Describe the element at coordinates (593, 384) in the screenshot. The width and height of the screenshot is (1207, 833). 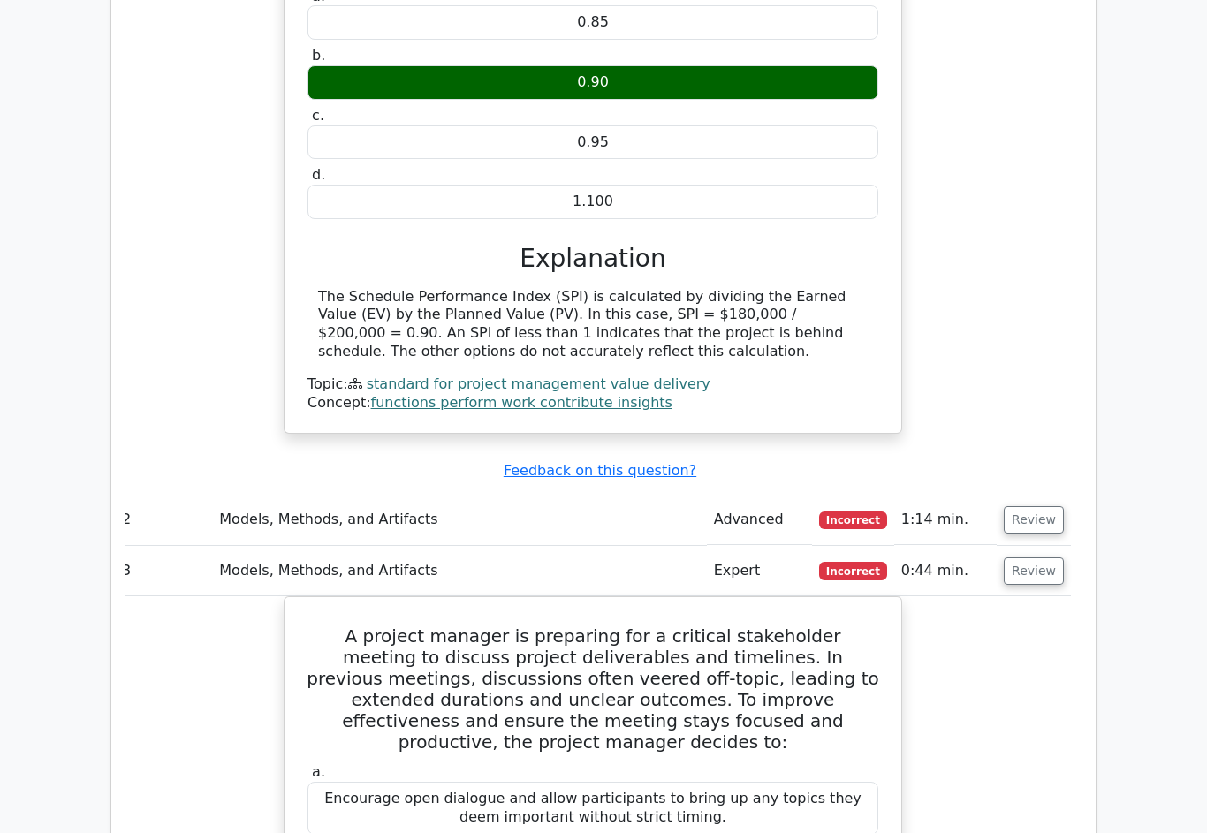
I see `div: Topic:` at that location.